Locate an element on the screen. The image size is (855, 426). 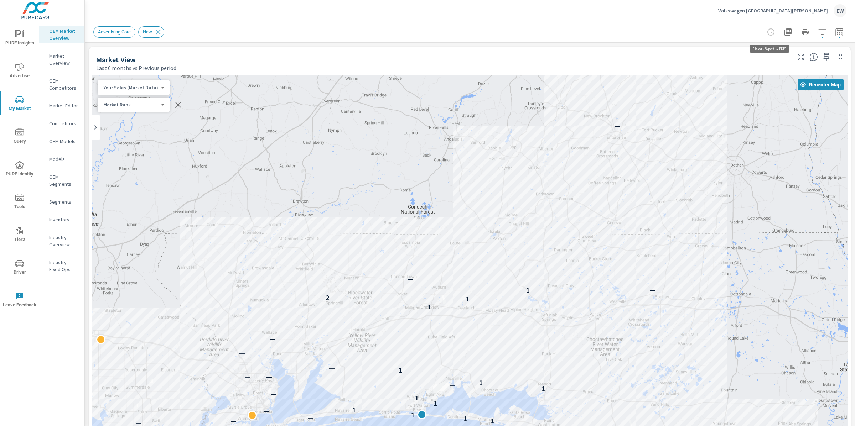
p: Models is located at coordinates (64, 159).